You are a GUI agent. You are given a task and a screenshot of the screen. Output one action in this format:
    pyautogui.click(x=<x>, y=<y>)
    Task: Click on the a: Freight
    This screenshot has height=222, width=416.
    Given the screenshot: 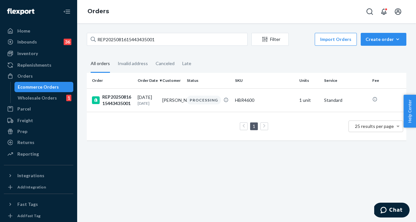 What is the action you would take?
    pyautogui.click(x=39, y=120)
    